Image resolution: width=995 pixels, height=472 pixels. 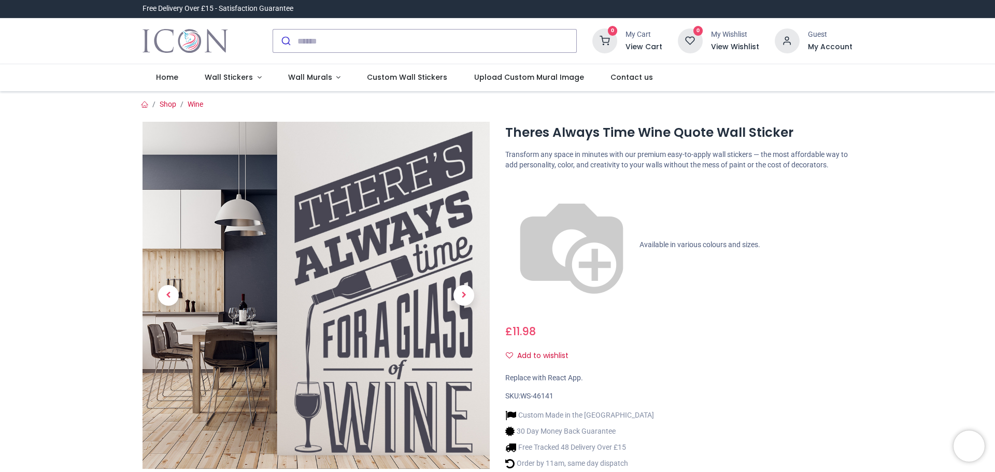 What do you see at coordinates (314, 78) in the screenshot?
I see `a: Wall Murals` at bounding box center [314, 78].